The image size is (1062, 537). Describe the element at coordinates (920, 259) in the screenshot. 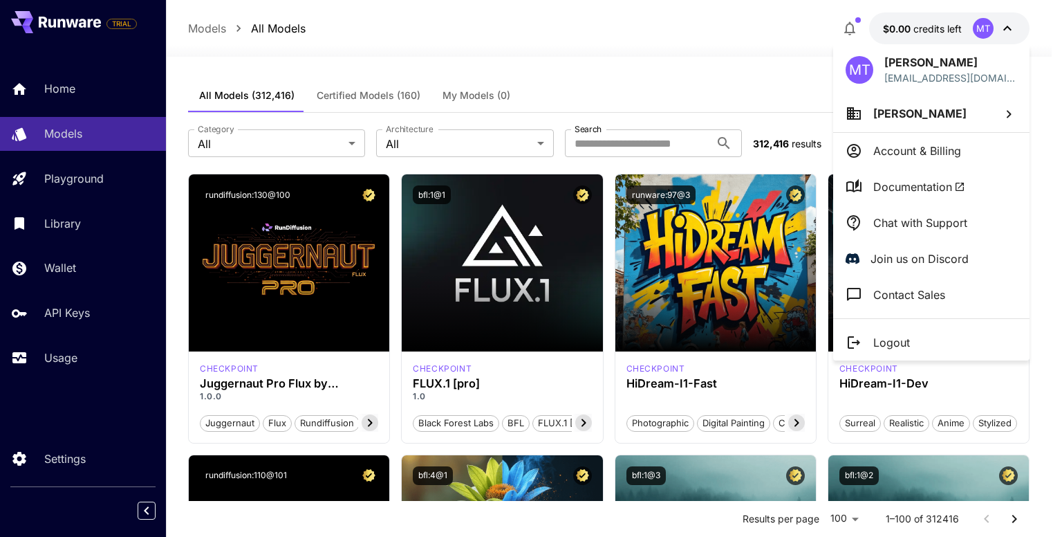

I see `p: Join us on Discord` at that location.